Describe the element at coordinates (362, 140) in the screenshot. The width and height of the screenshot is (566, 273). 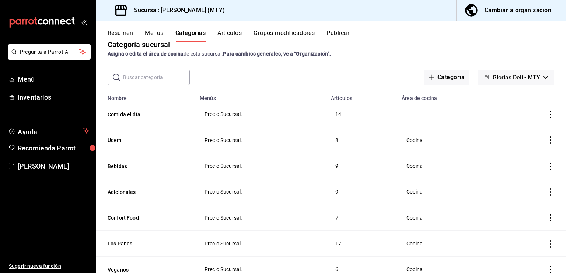
I see `td: 8` at that location.